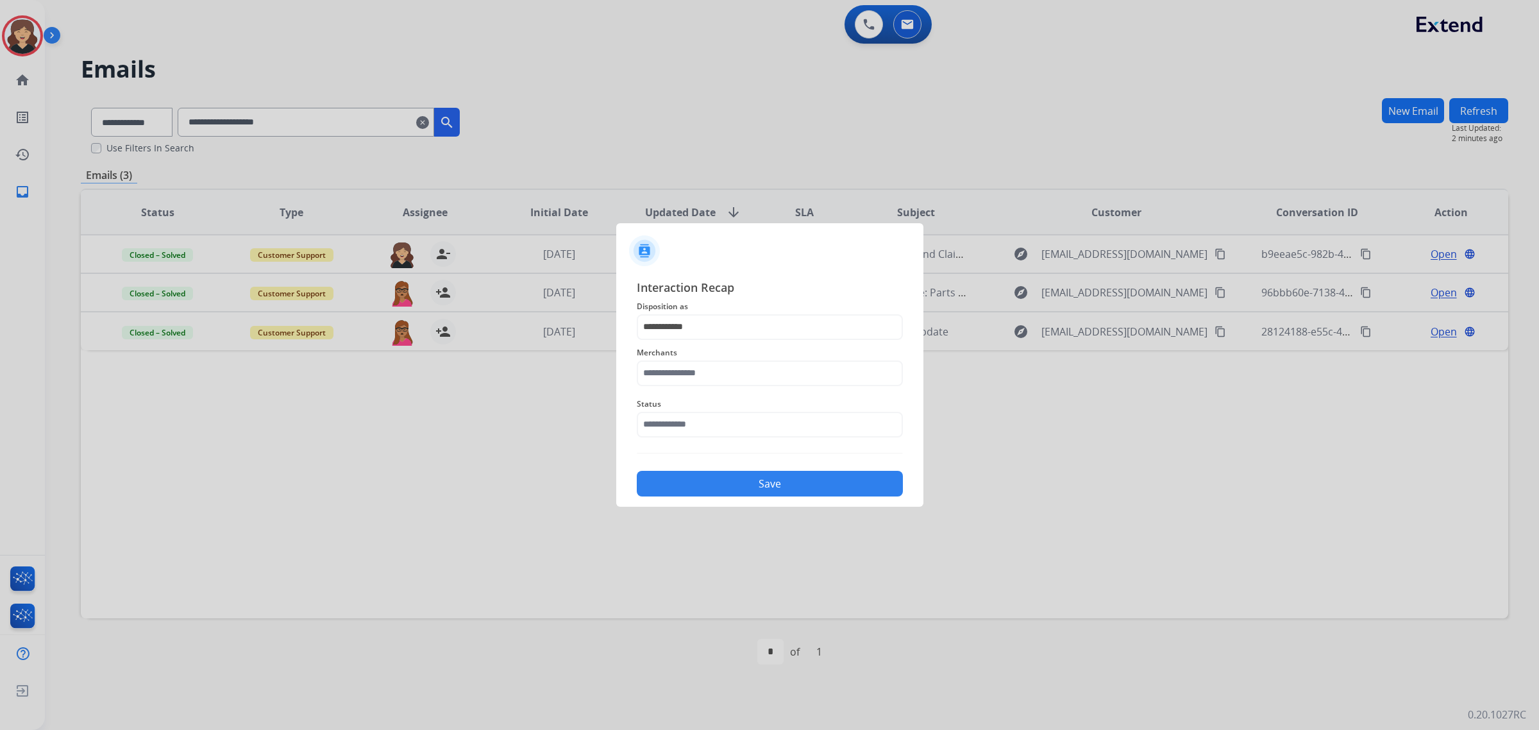 The height and width of the screenshot is (730, 1539). I want to click on span: Disposition as, so click(770, 307).